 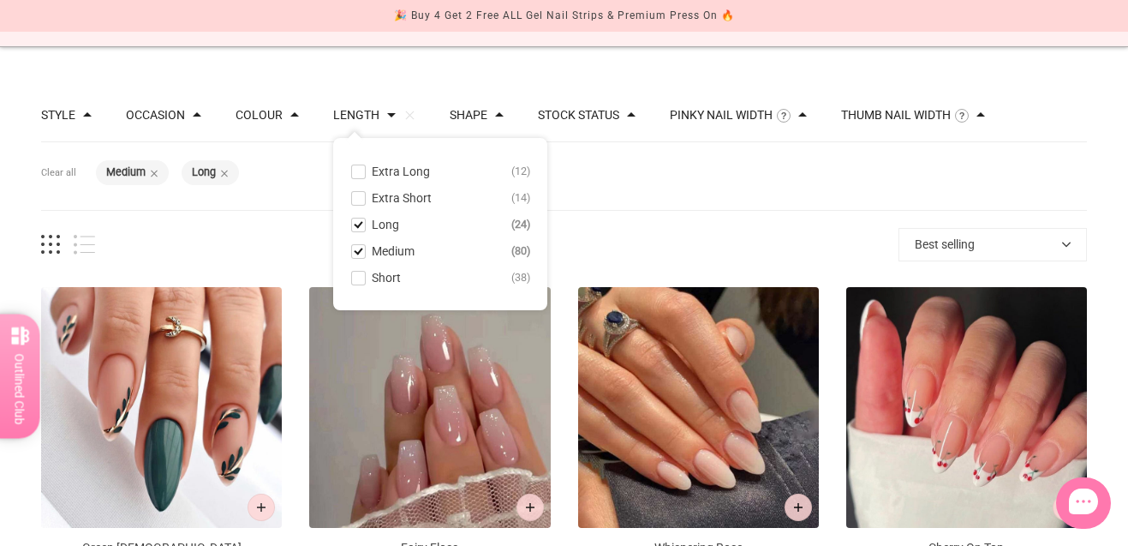 I want to click on span: 14, so click(x=521, y=198).